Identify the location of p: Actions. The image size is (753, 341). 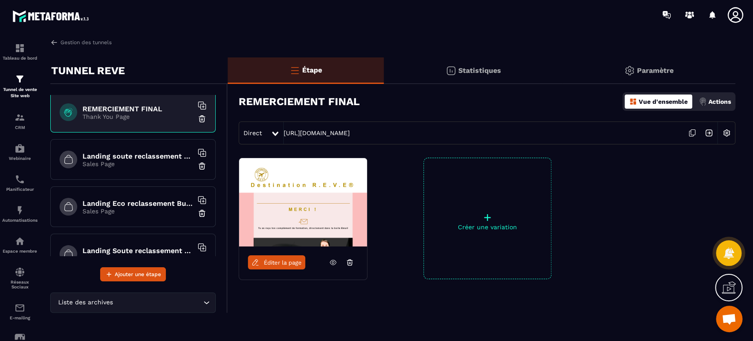
(720, 102).